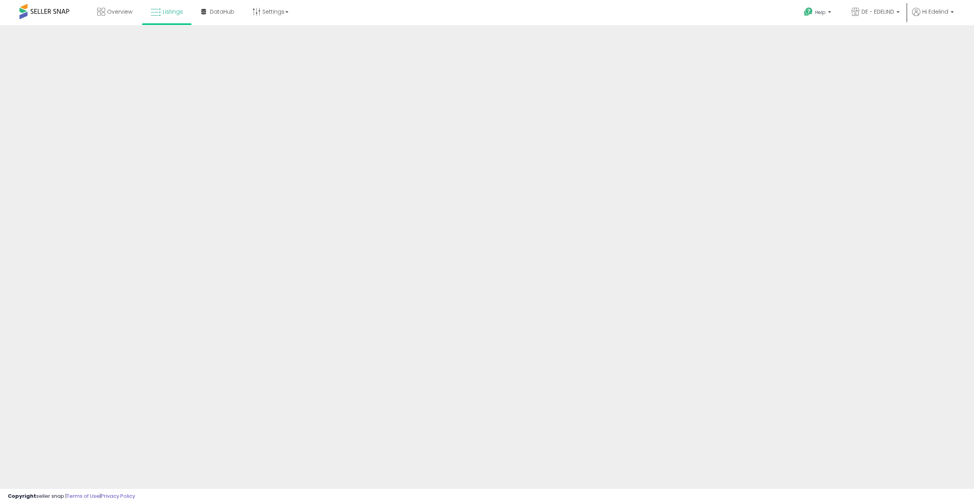 Image resolution: width=974 pixels, height=504 pixels. Describe the element at coordinates (173, 12) in the screenshot. I see `span: Listings` at that location.